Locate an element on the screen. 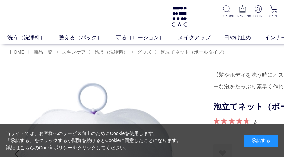 The image size is (284, 157). div: 承諾する is located at coordinates (262, 141).